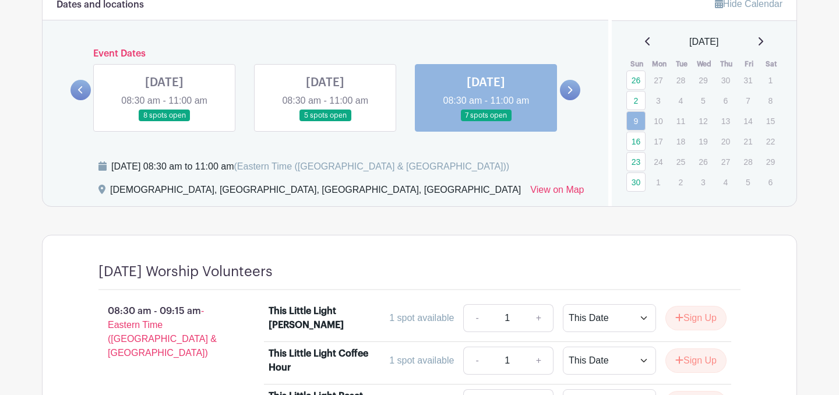 This screenshot has height=395, width=839. What do you see at coordinates (727, 64) in the screenshot?
I see `th: Thu` at bounding box center [727, 64].